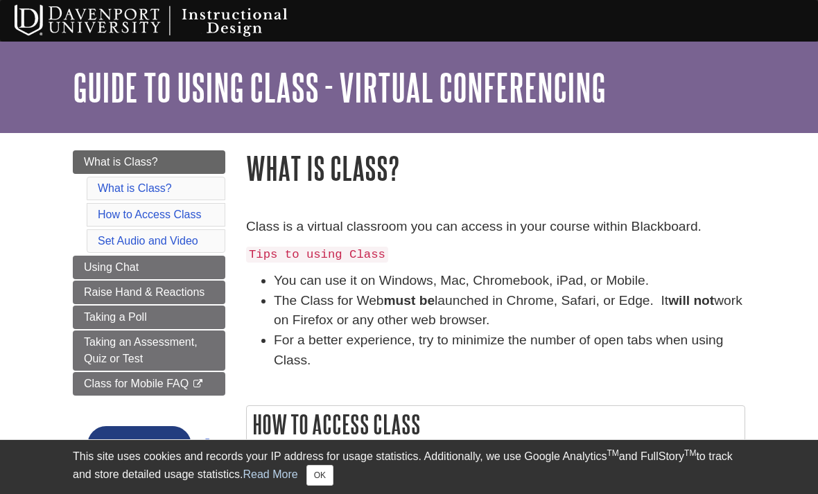 The image size is (818, 494). Describe the element at coordinates (496, 168) in the screenshot. I see `h1: What is Class?` at that location.